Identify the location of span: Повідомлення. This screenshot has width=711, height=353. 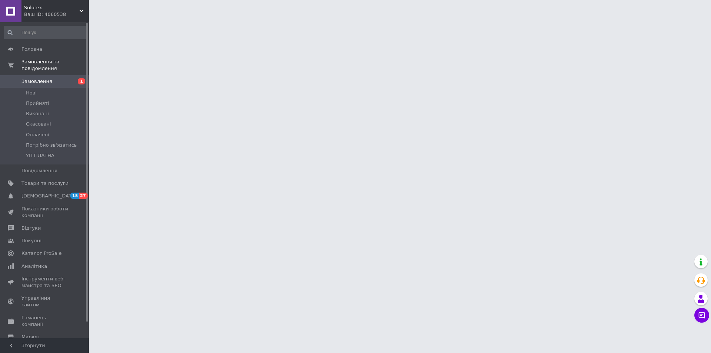
(39, 171).